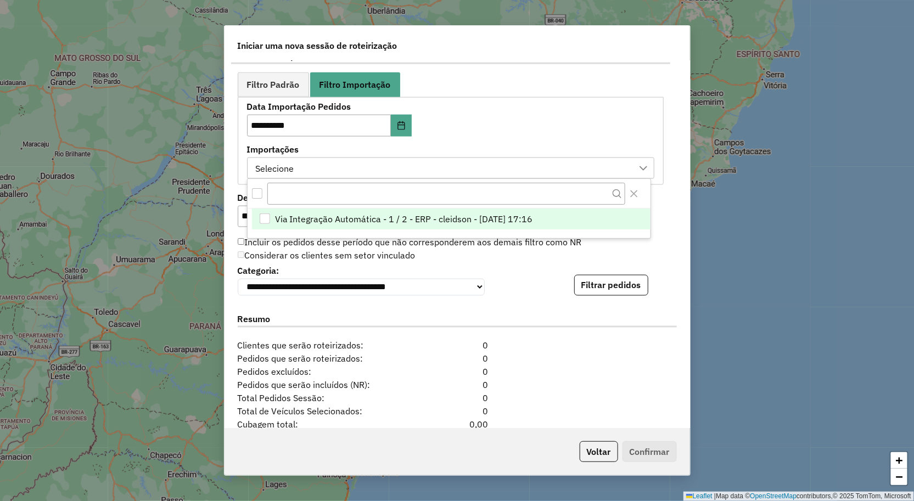 This screenshot has height=501, width=914. What do you see at coordinates (325, 346) in the screenshot?
I see `span: Clientes que serão roteirizados:` at bounding box center [325, 346].